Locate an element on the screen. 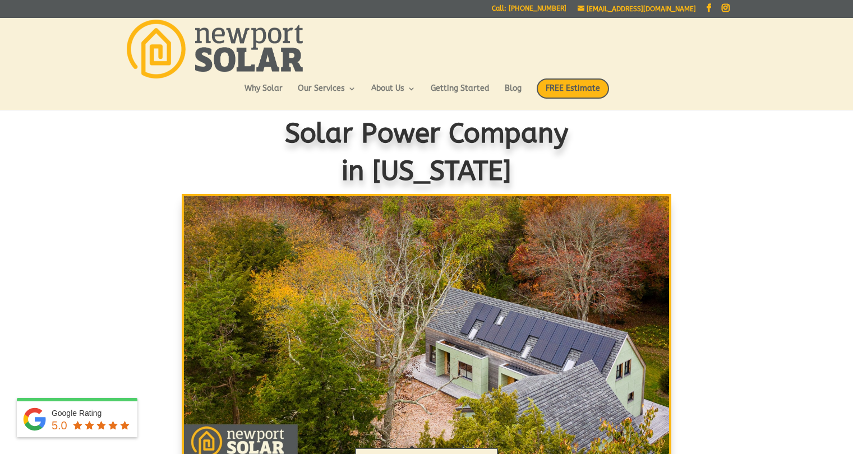 The width and height of the screenshot is (853, 454). a: Blog is located at coordinates (513, 94).